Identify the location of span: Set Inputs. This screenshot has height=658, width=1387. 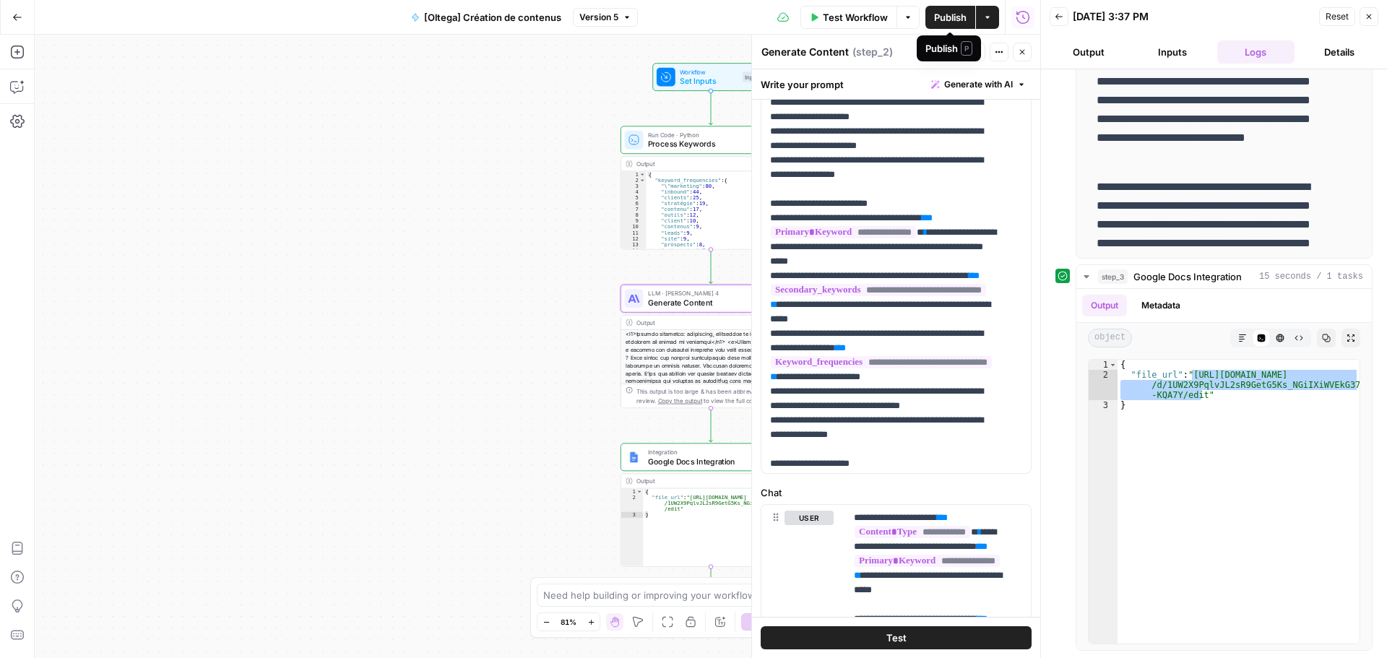
(709, 81).